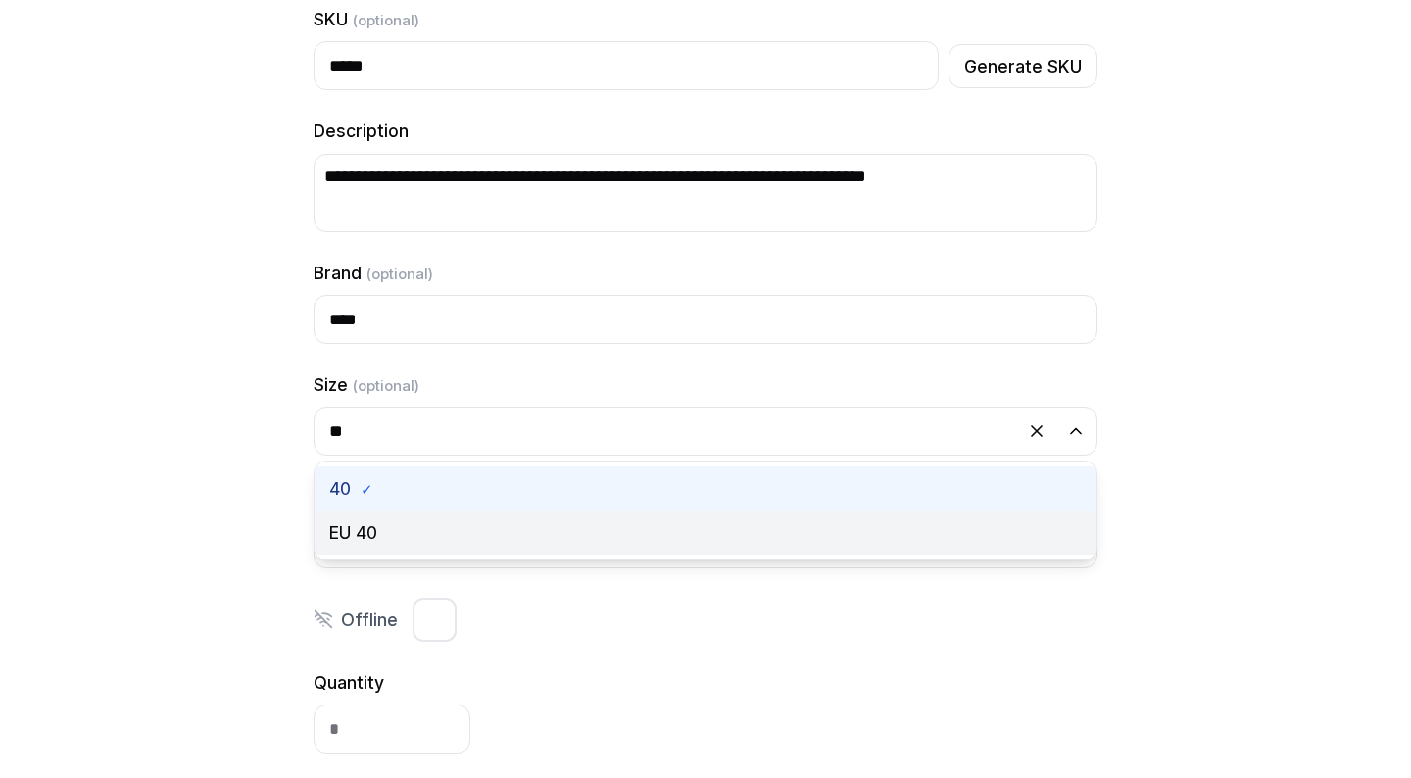 Image resolution: width=1411 pixels, height=778 pixels. I want to click on button: 40✓, so click(705, 488).